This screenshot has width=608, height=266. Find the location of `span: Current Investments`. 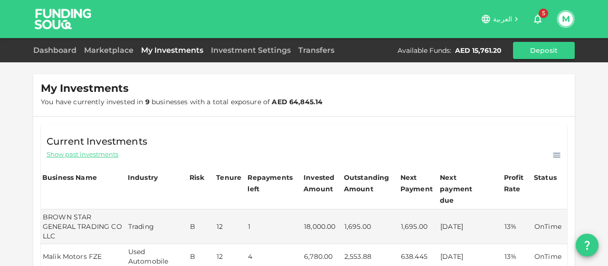

span: Current Investments is located at coordinates (97, 141).